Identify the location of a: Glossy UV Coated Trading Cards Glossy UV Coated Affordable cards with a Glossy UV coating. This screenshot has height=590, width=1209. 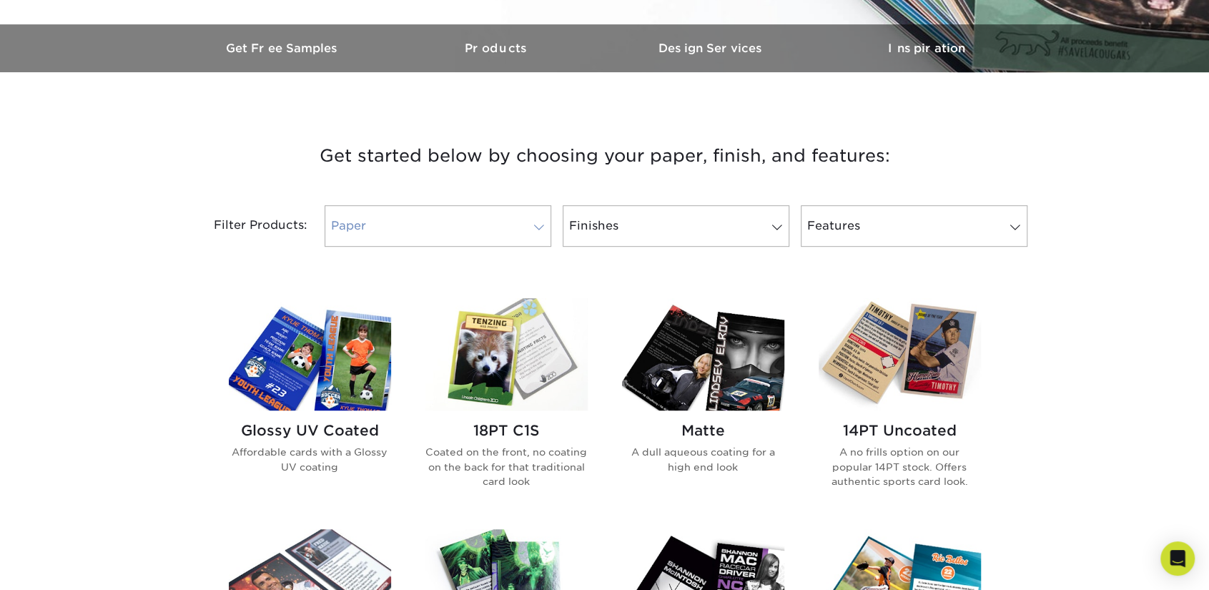
(310, 405).